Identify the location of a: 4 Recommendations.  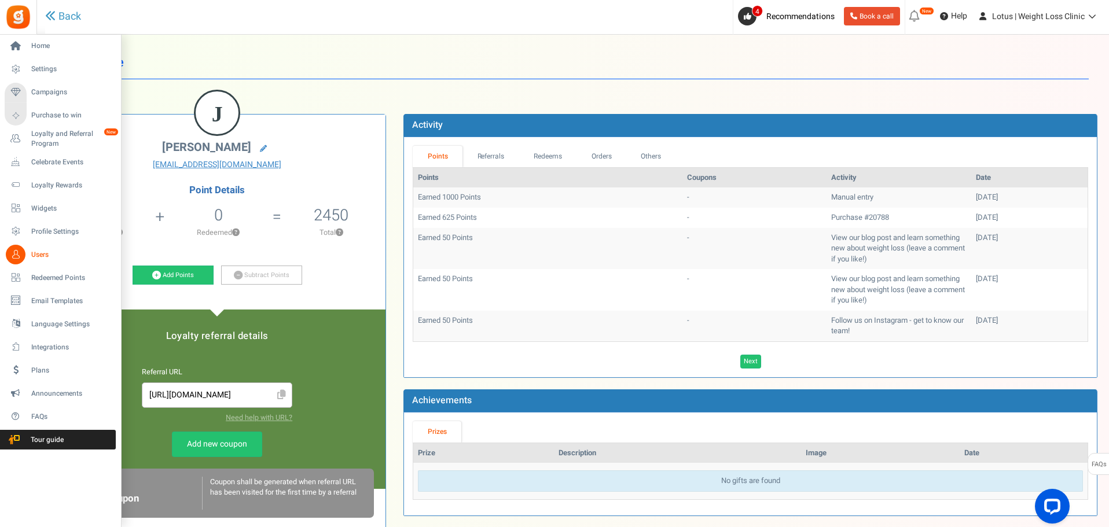
(788, 16).